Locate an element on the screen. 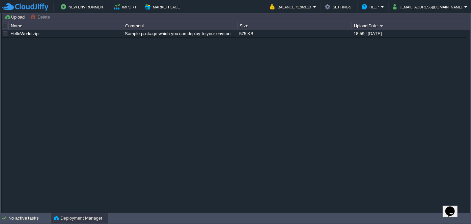 Image resolution: width=471 pixels, height=224 pixels. button: New Environment is located at coordinates (84, 7).